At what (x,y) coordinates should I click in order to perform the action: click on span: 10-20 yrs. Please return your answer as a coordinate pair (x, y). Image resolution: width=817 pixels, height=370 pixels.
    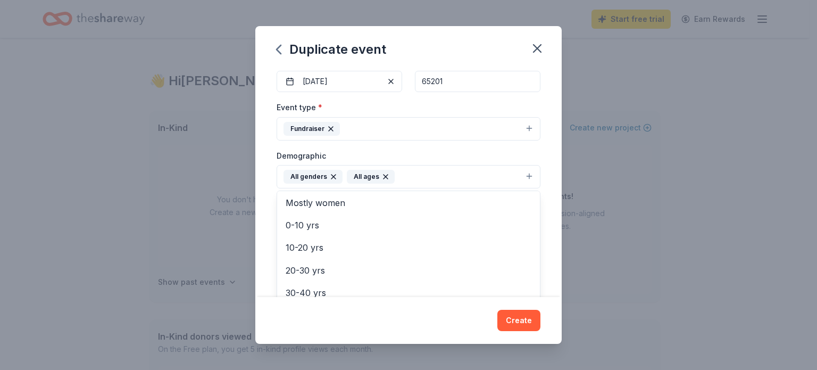
    Looking at the image, I should click on (409, 247).